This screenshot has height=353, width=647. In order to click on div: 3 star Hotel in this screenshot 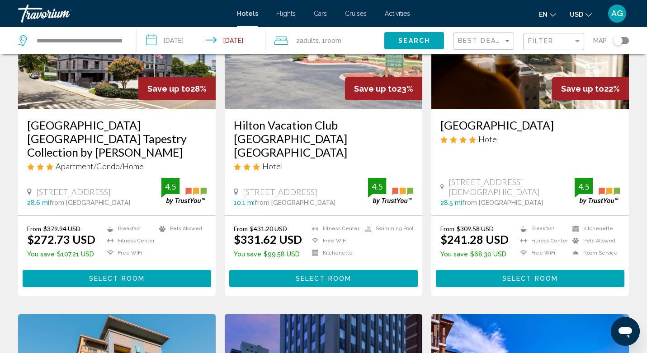, I will do `click(323, 166)`.